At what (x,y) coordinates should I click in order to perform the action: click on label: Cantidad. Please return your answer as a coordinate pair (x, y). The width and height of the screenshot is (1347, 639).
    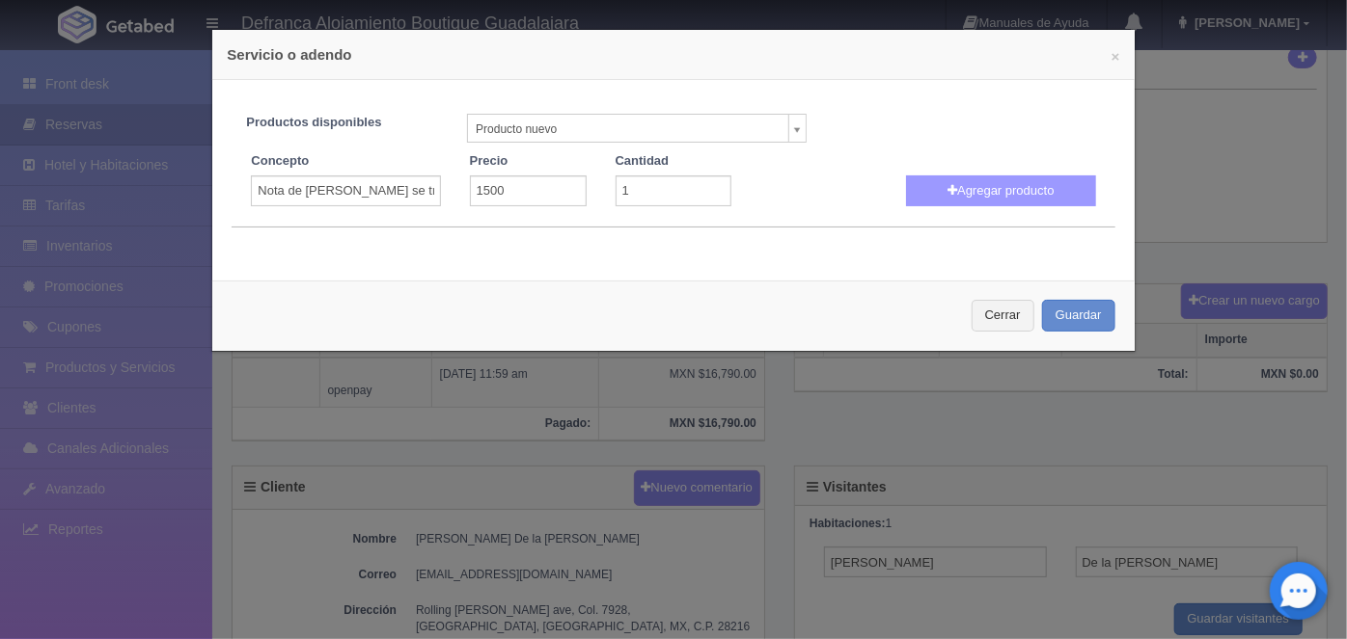
    Looking at the image, I should click on (642, 161).